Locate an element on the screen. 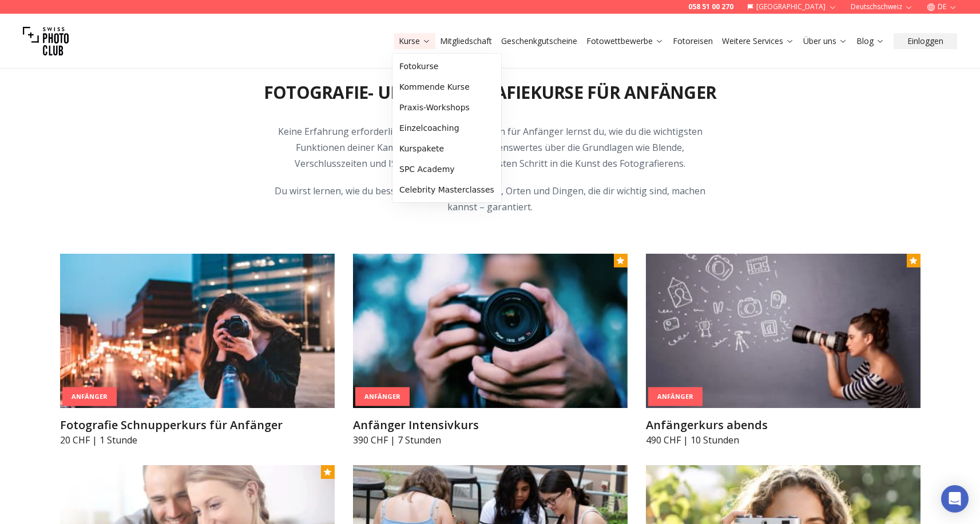  div: Open Intercom Messenger is located at coordinates (954, 499).